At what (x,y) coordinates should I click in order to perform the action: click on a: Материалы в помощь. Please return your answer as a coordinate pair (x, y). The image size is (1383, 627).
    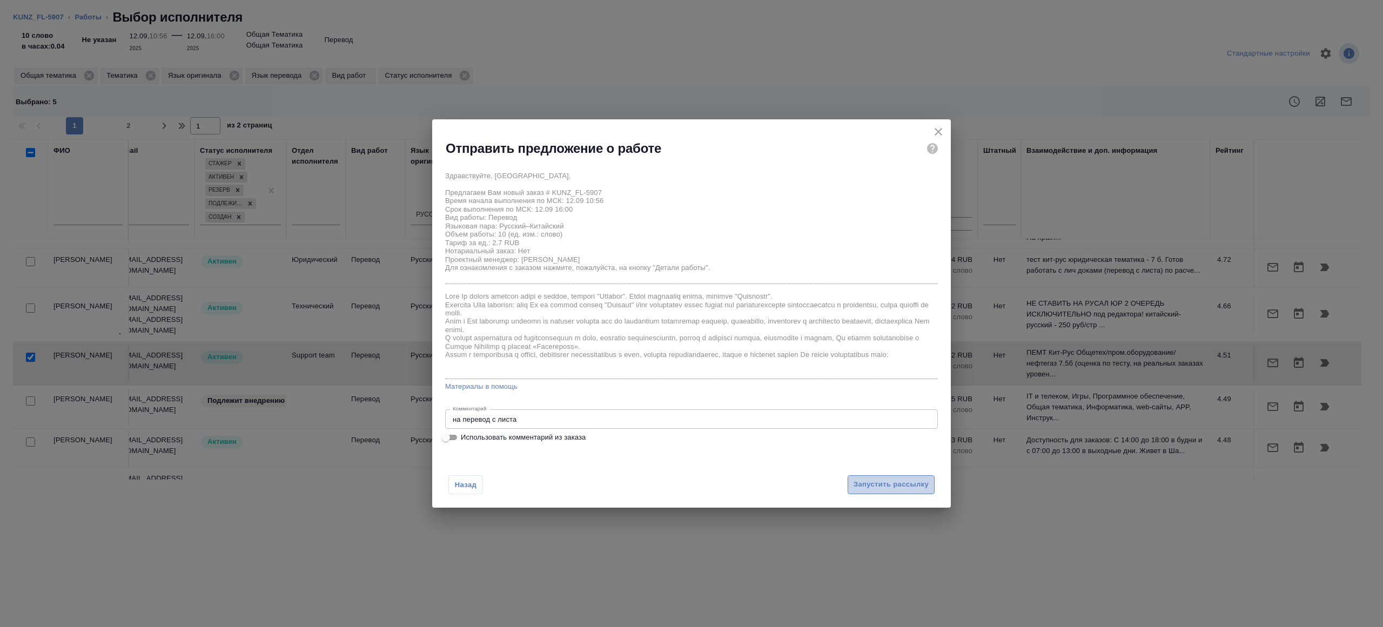
    Looking at the image, I should click on (691, 387).